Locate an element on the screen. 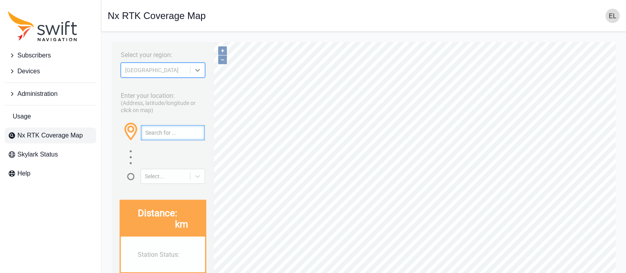 The image size is (626, 273). label: Select your region: is located at coordinates (39, 17).